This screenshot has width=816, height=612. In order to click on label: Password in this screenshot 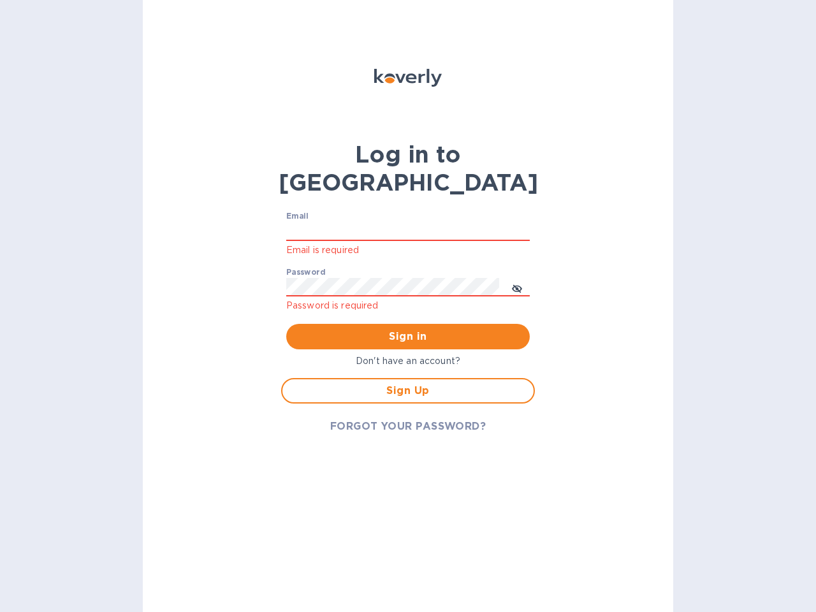, I will do `click(305, 272)`.